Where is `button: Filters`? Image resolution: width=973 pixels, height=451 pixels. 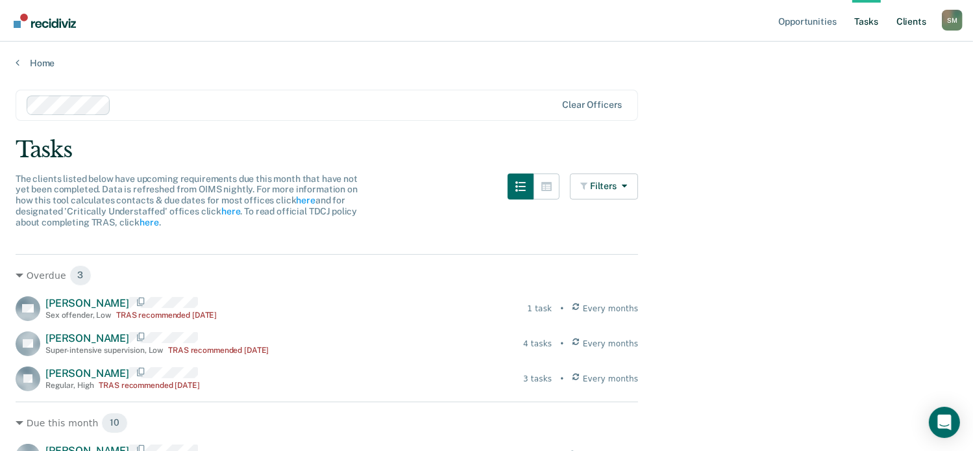
button: Filters is located at coordinates (605, 186).